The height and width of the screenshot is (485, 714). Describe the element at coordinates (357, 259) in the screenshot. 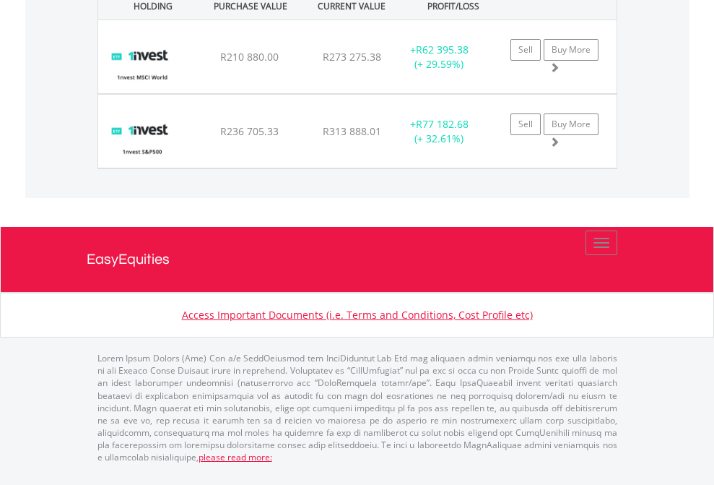

I see `a: EasyEquities` at that location.